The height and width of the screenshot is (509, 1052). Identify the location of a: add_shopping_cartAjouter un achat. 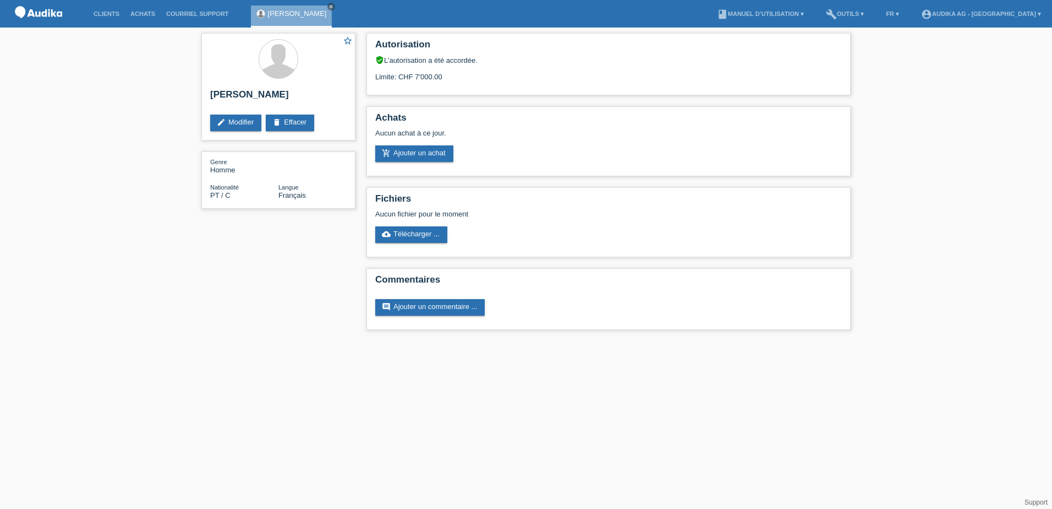
(414, 154).